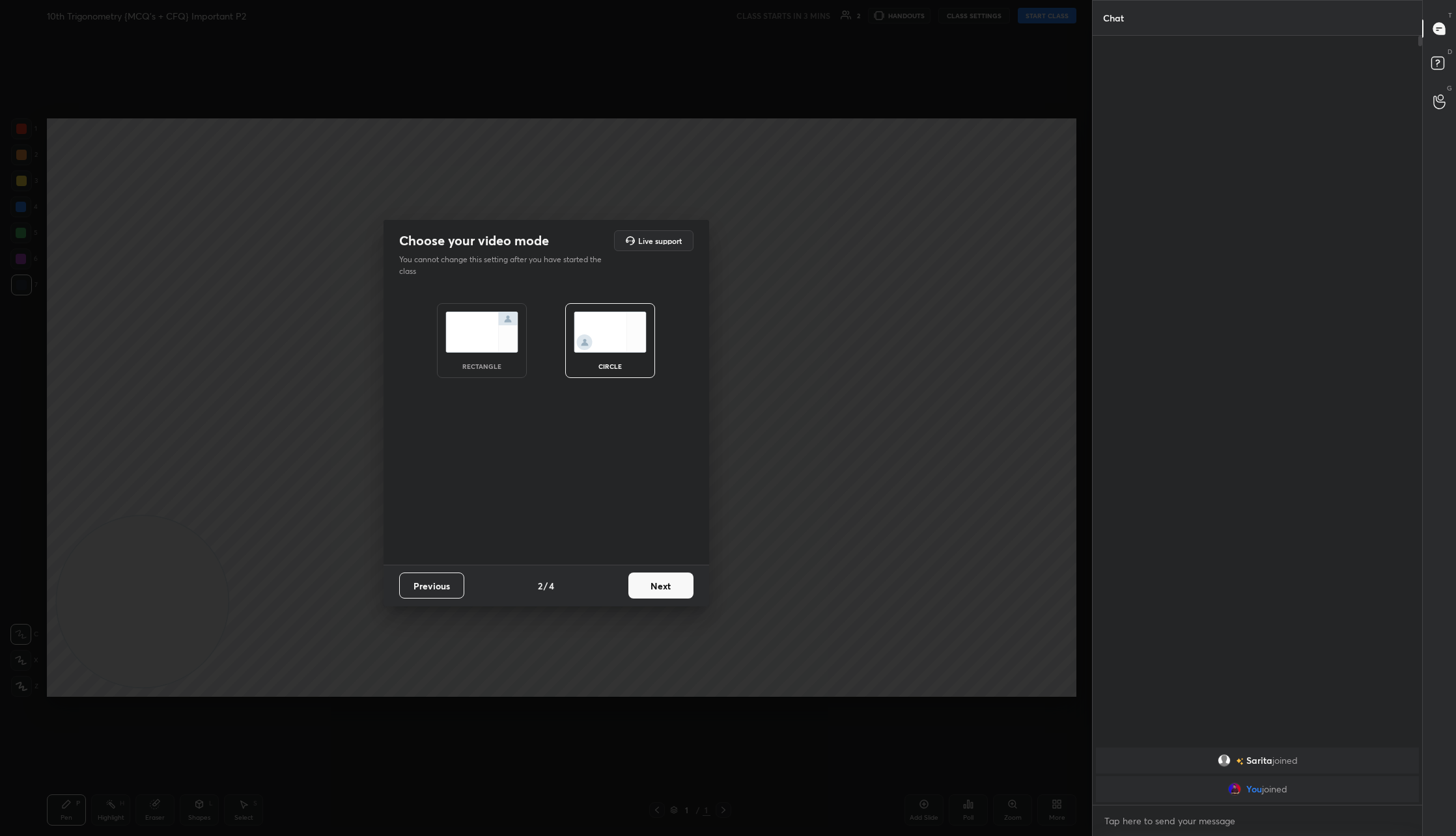 This screenshot has width=1456, height=836. What do you see at coordinates (1257, 775) in the screenshot?
I see `div: grid` at bounding box center [1257, 775].